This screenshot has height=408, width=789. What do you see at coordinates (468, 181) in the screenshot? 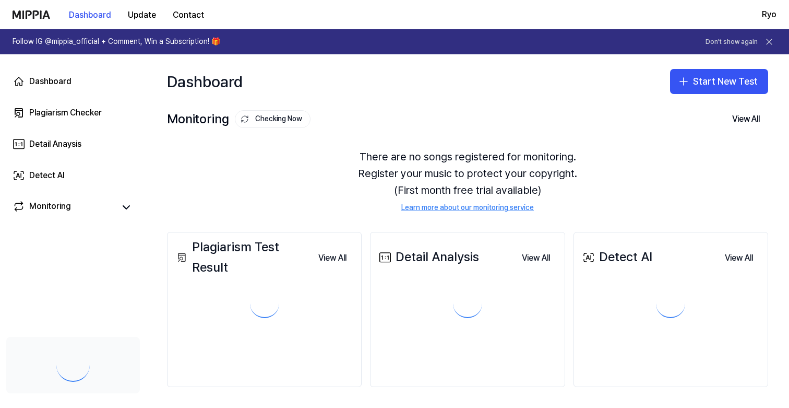
I see `div: There are no songs registered for monitoring. Register your music to protect your copyright. (Fir...` at bounding box center [468, 181].